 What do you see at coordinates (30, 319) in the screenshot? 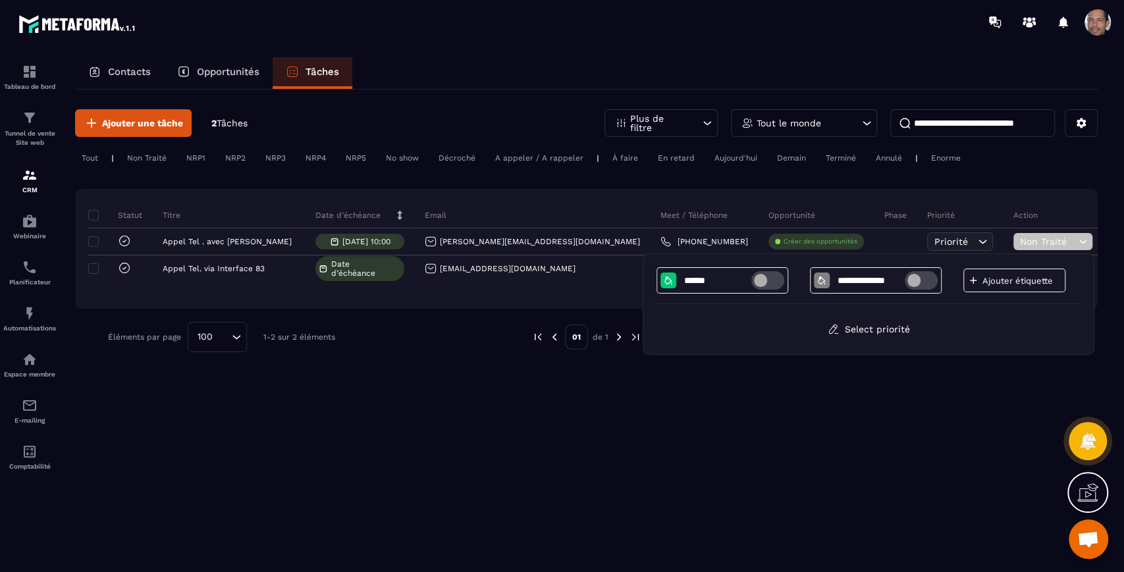
I see `a: automationsautomationsAutomatisations` at bounding box center [30, 319].